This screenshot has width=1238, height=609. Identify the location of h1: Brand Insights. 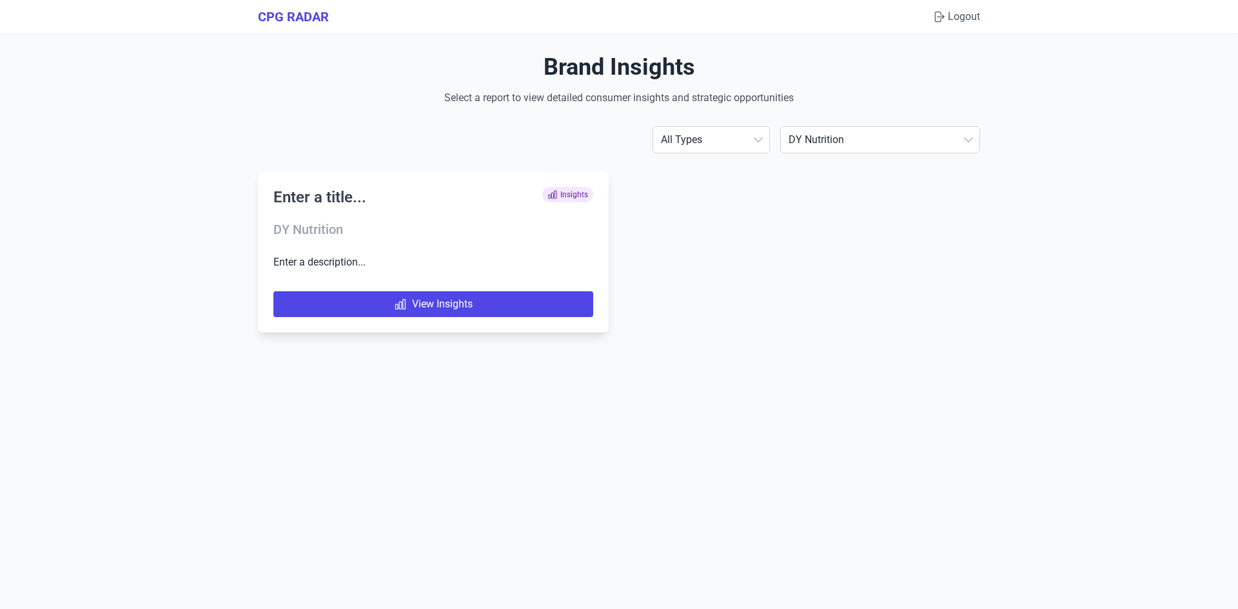
(619, 67).